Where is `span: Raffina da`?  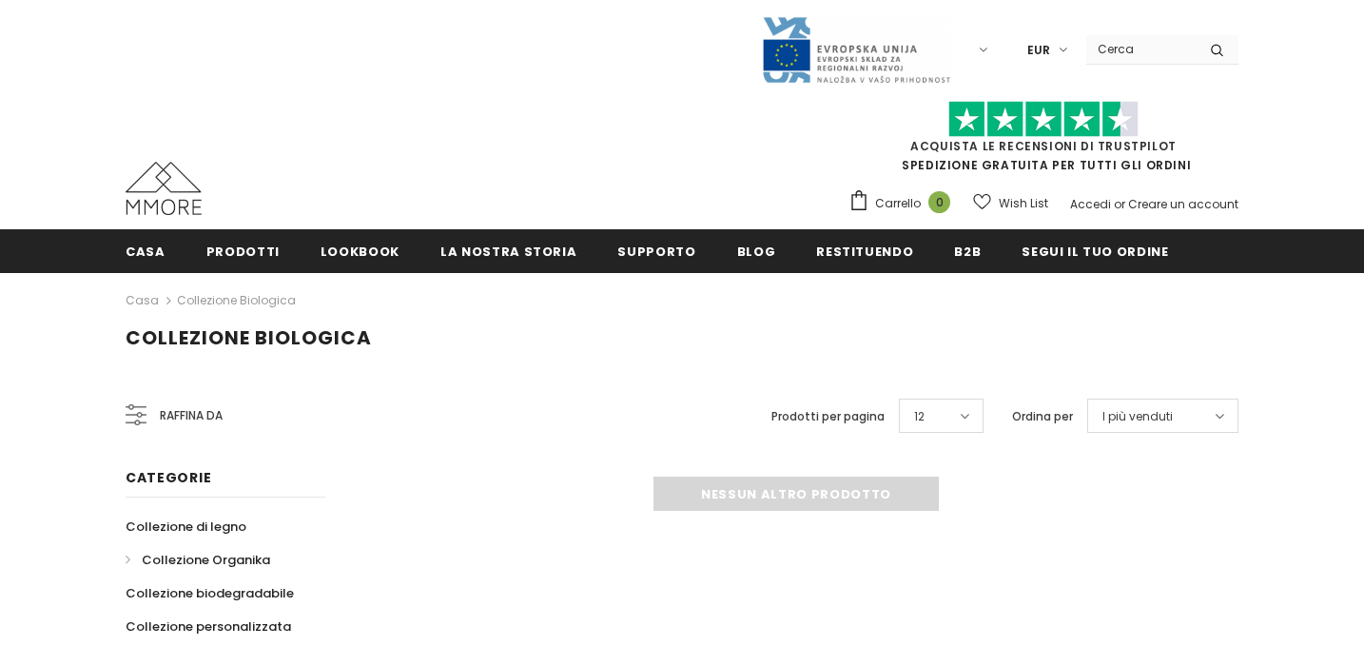 span: Raffina da is located at coordinates (191, 416).